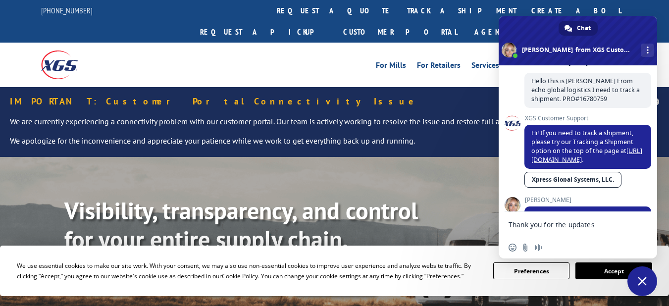 The image size is (669, 306). I want to click on a: Xpress Global Systems, LLC., so click(573, 180).